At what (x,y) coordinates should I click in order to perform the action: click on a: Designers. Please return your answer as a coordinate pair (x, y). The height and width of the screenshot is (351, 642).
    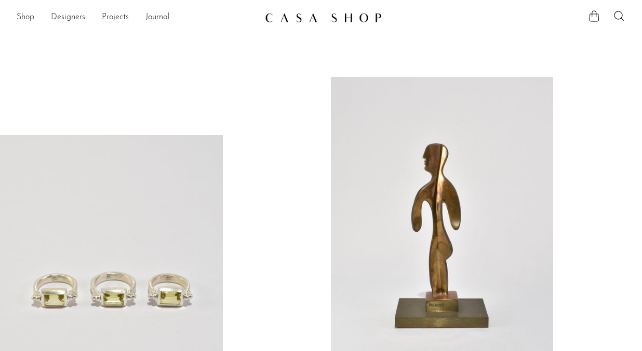
    Looking at the image, I should click on (68, 18).